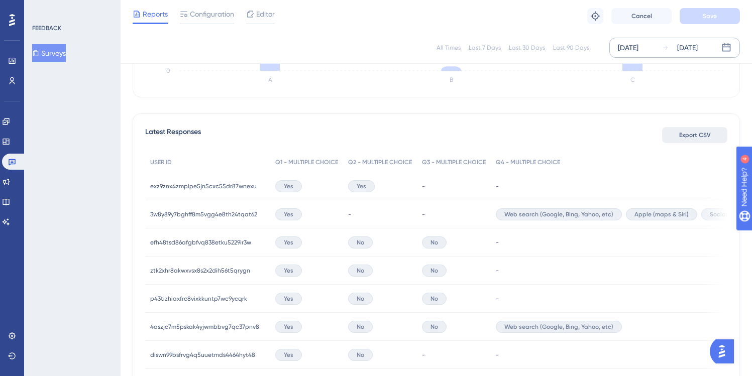 The image size is (752, 376). What do you see at coordinates (161, 162) in the screenshot?
I see `span: USER ID` at bounding box center [161, 162].